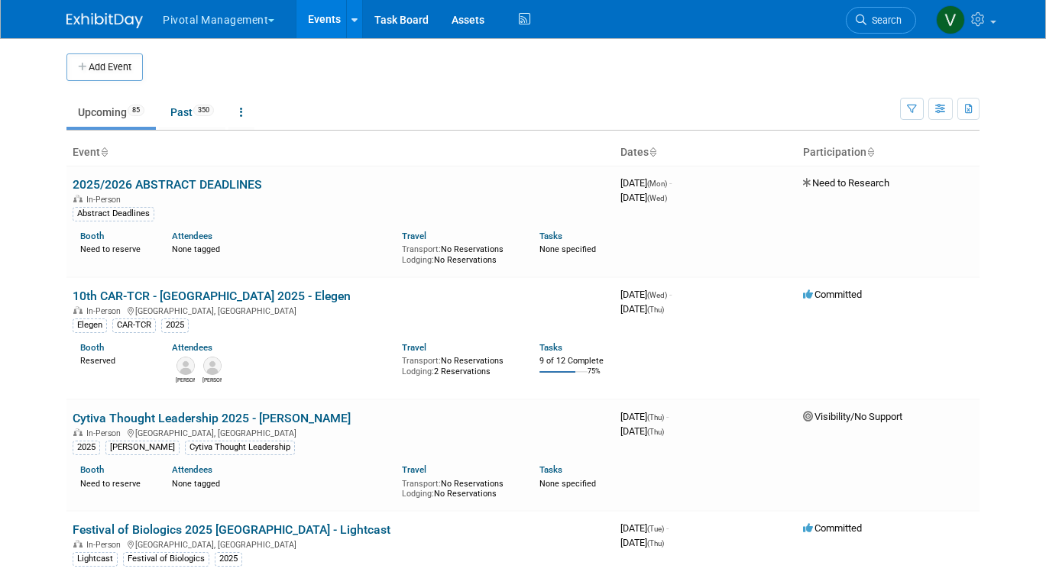 This screenshot has width=1046, height=575. What do you see at coordinates (105, 67) in the screenshot?
I see `button: Add Event` at bounding box center [105, 67].